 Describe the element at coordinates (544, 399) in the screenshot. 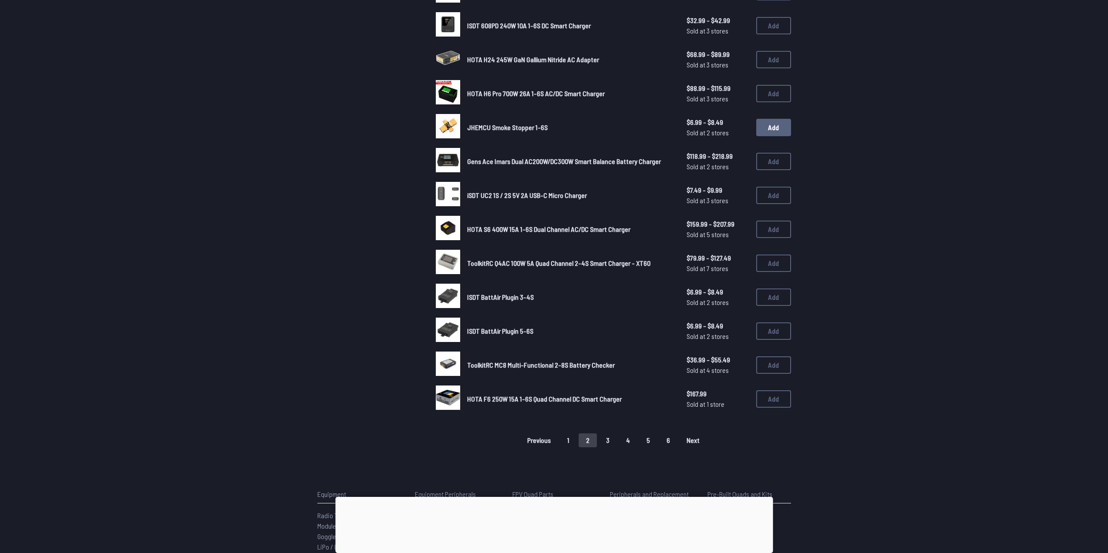

I see `span: HOTA F6 250W 15A 1-6S Quad Channel DC Smart Charger` at that location.